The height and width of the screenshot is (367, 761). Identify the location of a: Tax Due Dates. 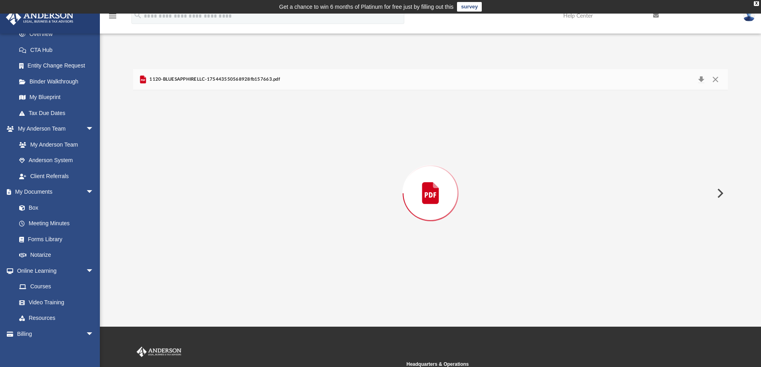
(58, 113).